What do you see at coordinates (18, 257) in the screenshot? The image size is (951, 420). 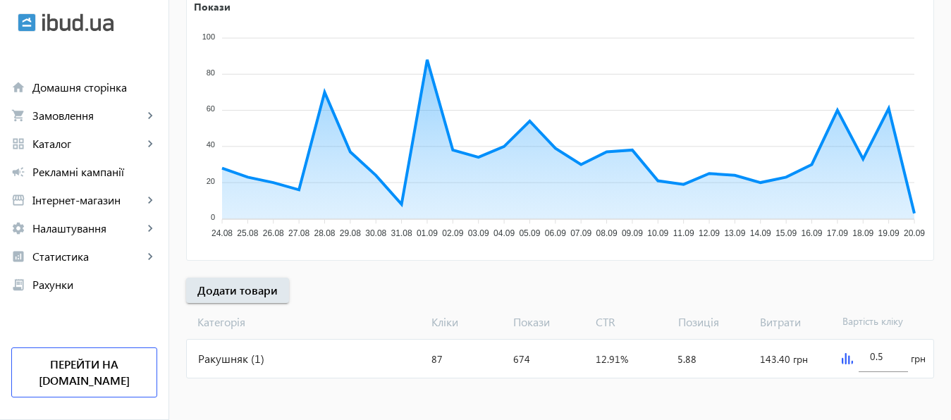 I see `mat-icon: analytics` at bounding box center [18, 257].